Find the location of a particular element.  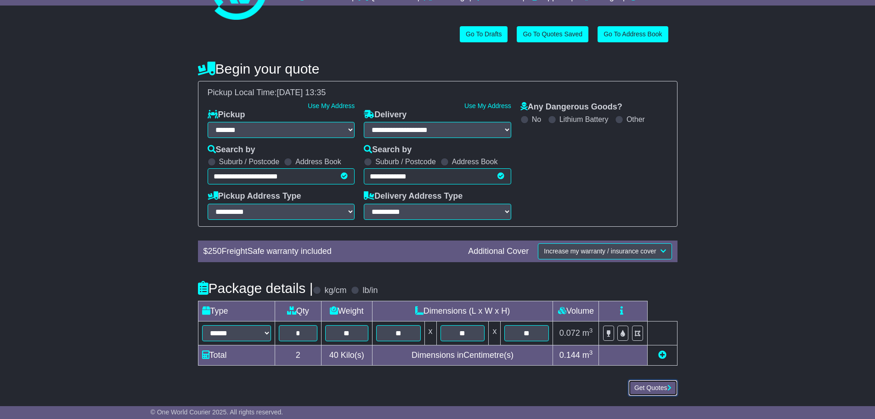

button: Get Quotes is located at coordinates (653, 387).